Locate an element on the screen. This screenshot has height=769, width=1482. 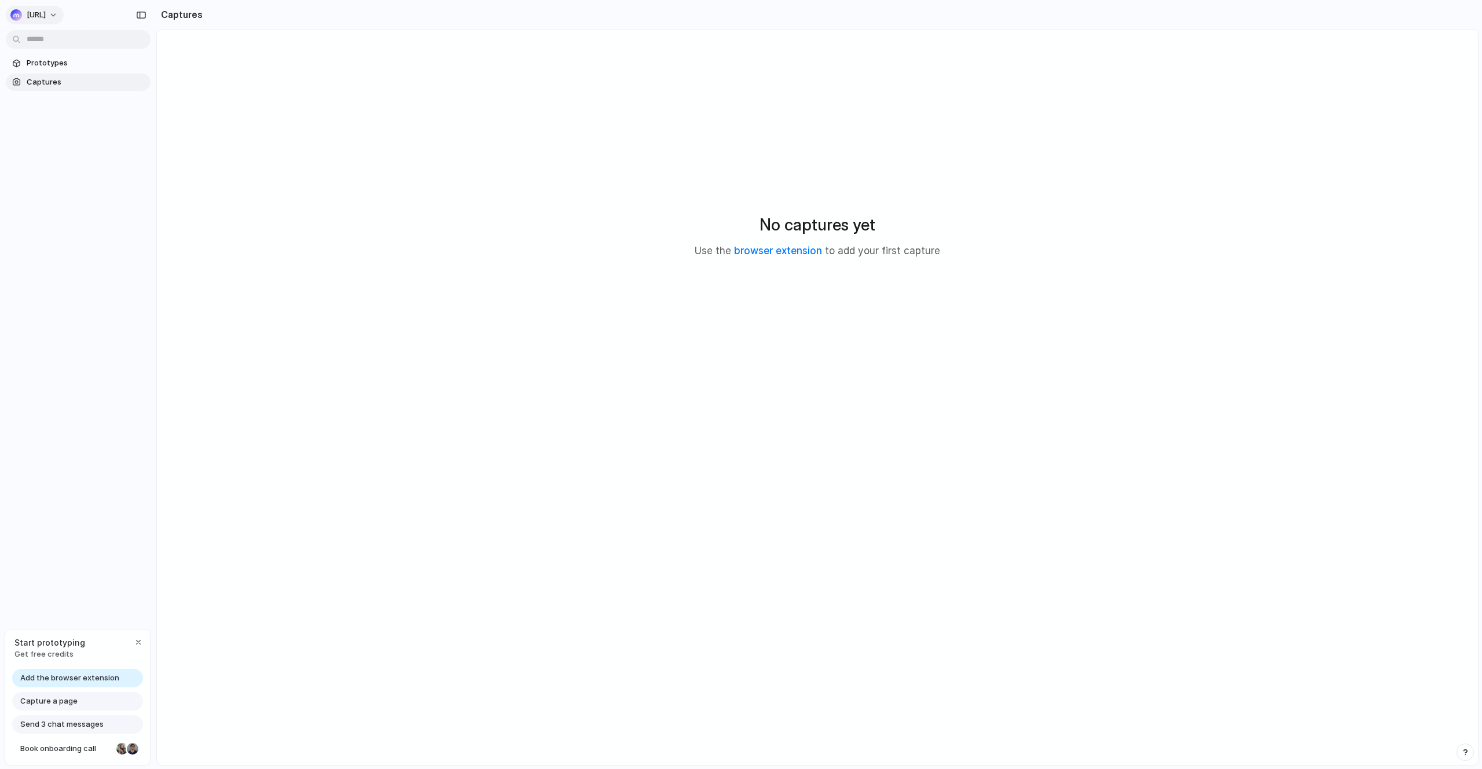
a: Book onboarding call is located at coordinates (78, 749).